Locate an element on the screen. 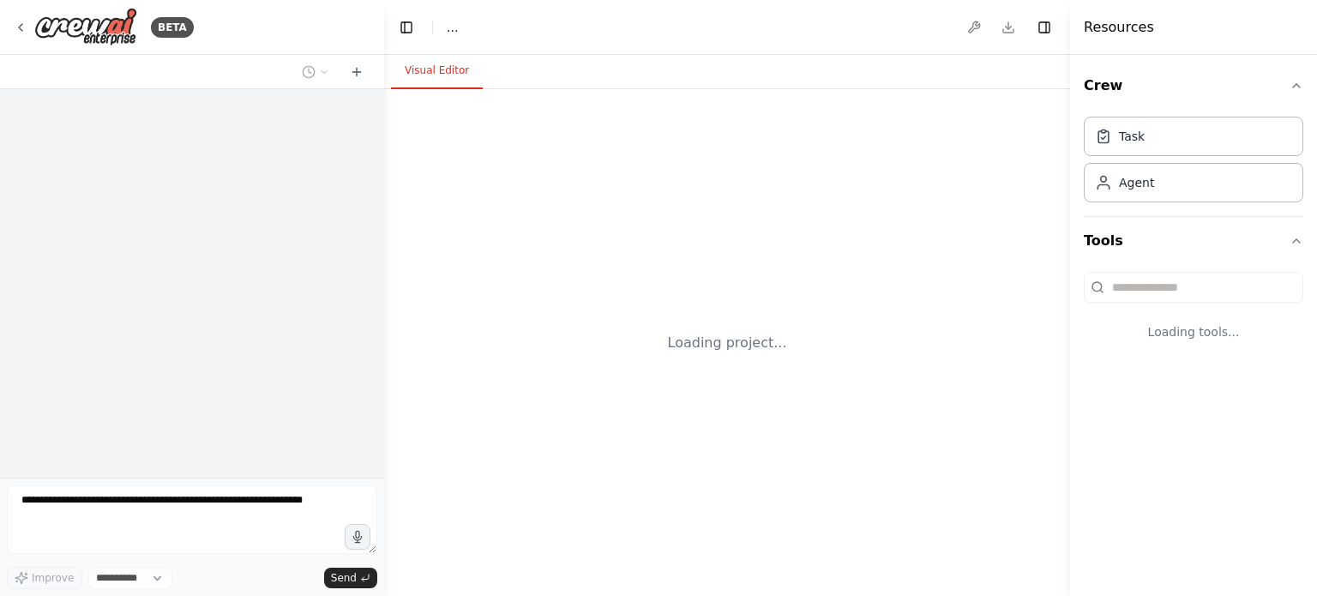 Image resolution: width=1317 pixels, height=596 pixels. div: Crew is located at coordinates (1193, 163).